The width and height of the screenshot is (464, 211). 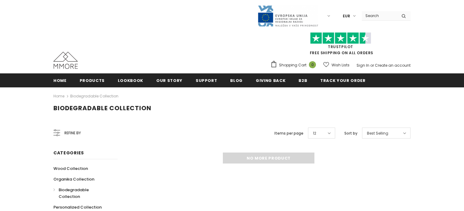 I want to click on span: Track your order, so click(x=343, y=81).